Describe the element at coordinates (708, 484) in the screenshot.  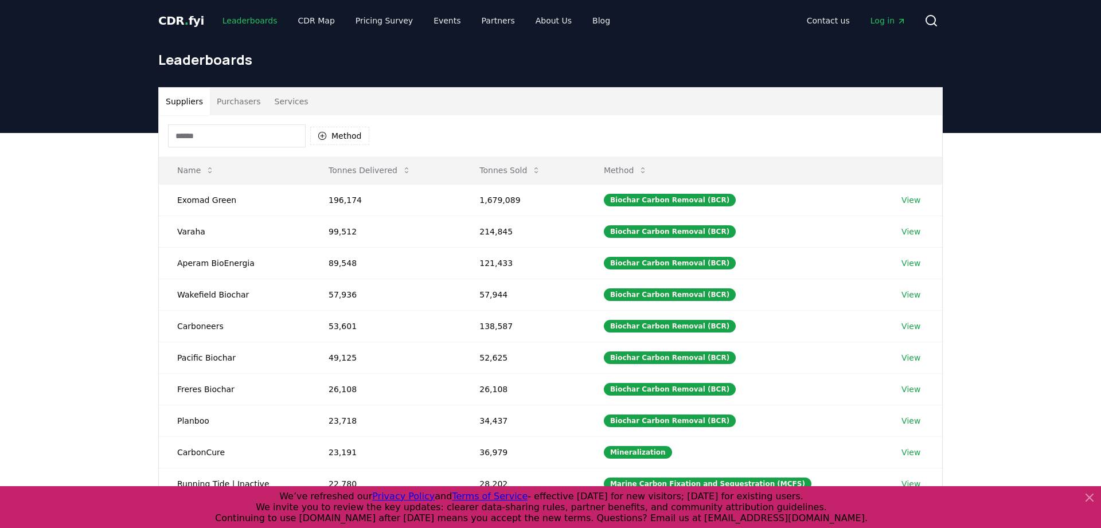
I see `div: Marine Carbon Fixation and Sequestration (MCFS)` at that location.